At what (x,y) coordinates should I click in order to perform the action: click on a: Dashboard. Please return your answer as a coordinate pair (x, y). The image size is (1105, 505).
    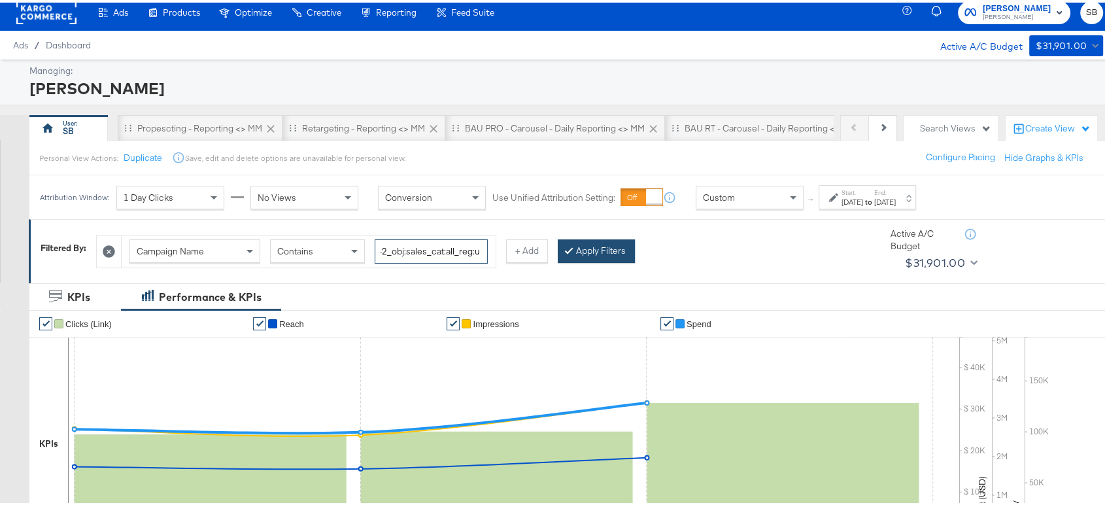
    Looking at the image, I should click on (68, 43).